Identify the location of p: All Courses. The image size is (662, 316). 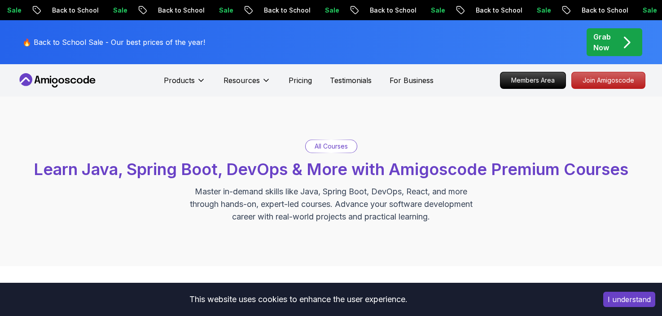
(331, 146).